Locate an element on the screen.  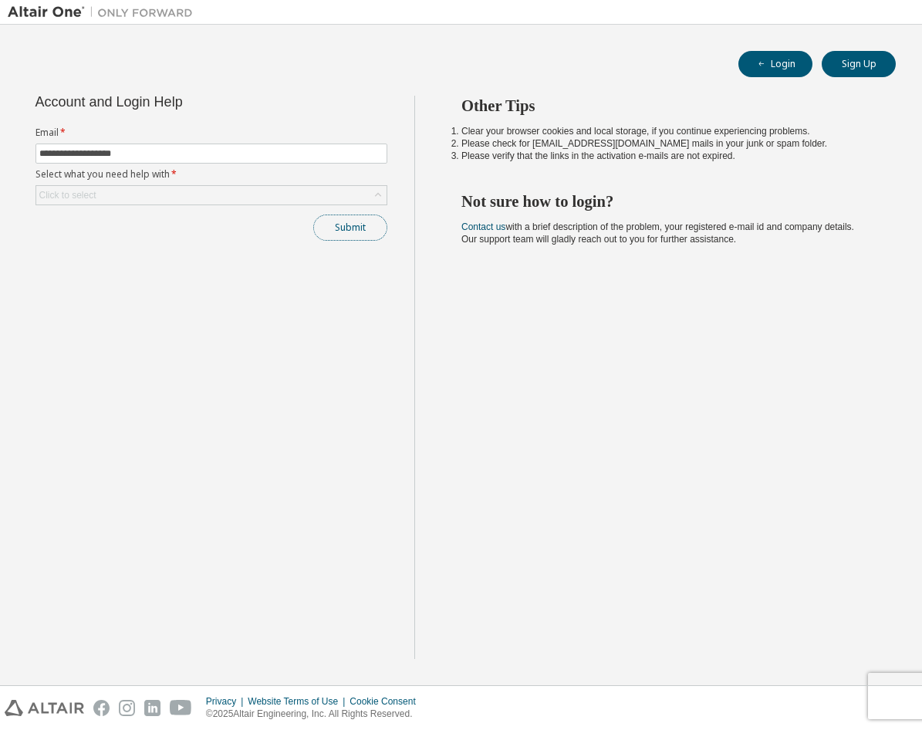
span: with a brief description of the problem, your registered e-mail id and company details. Our suppo... is located at coordinates (657, 233).